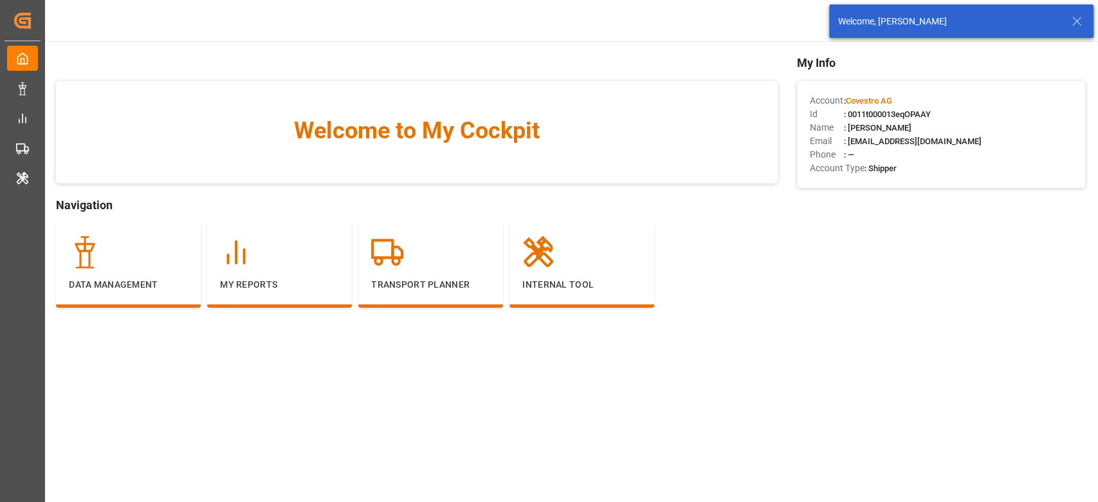  What do you see at coordinates (128, 284) in the screenshot?
I see `p: Data Management` at bounding box center [128, 284].